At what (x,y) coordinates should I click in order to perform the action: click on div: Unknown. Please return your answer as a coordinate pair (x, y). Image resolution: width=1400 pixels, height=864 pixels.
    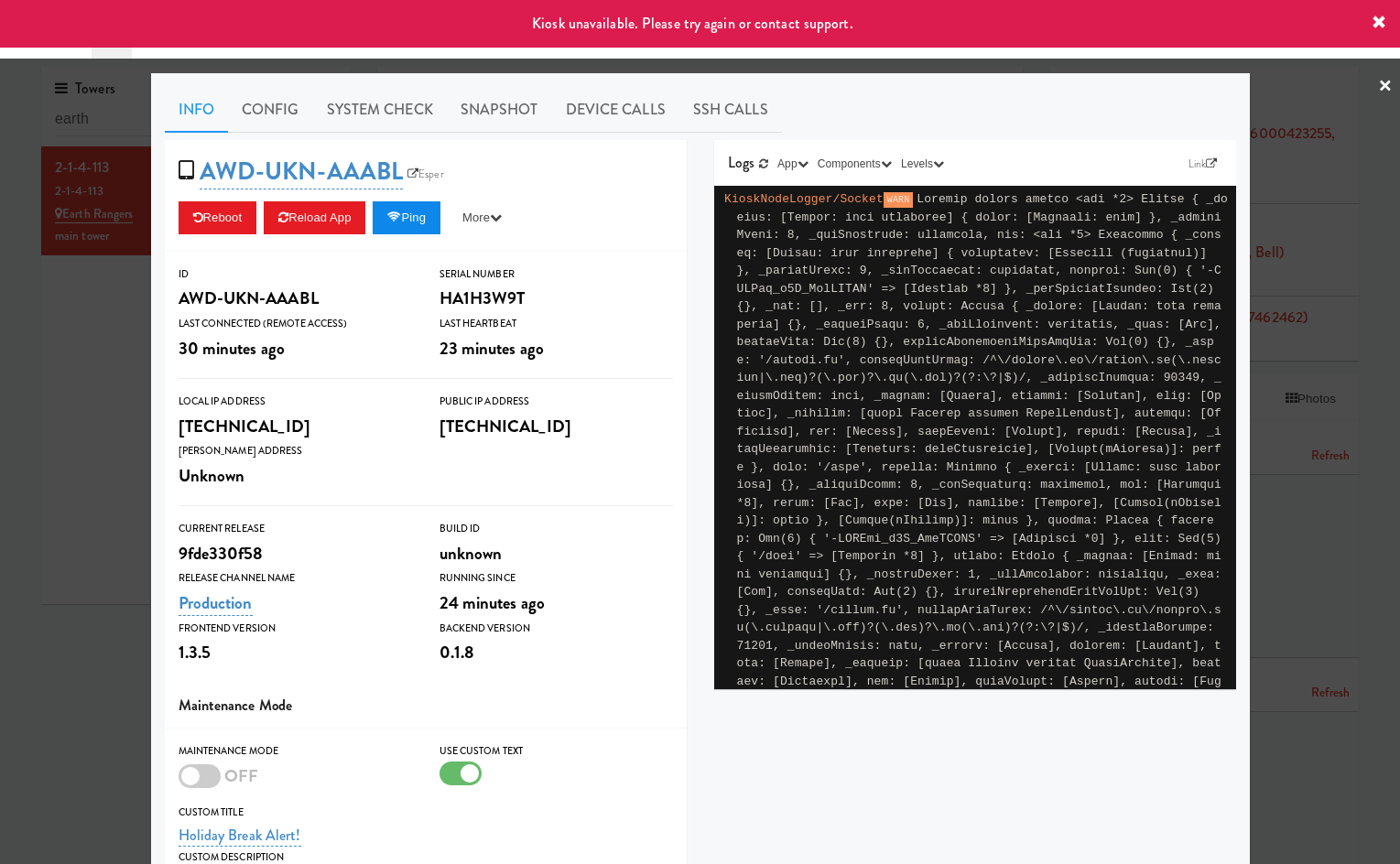
    Looking at the image, I should click on (295, 476).